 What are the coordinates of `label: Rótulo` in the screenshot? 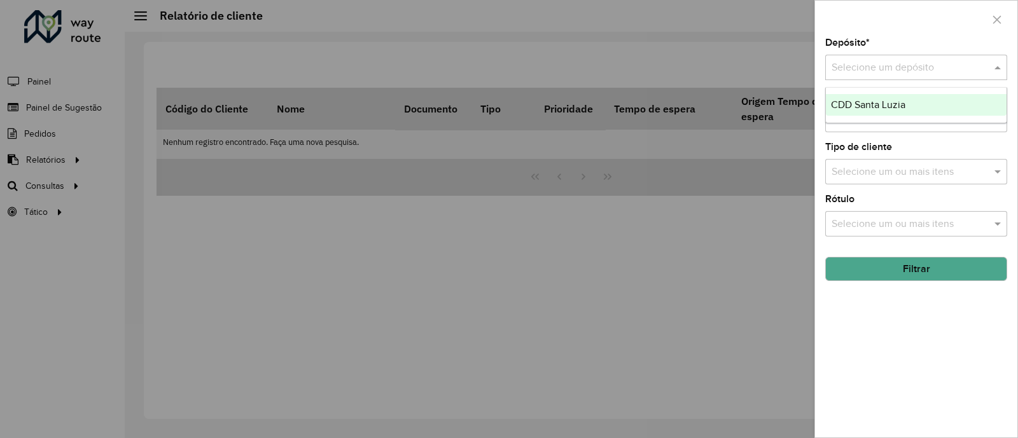 It's located at (840, 199).